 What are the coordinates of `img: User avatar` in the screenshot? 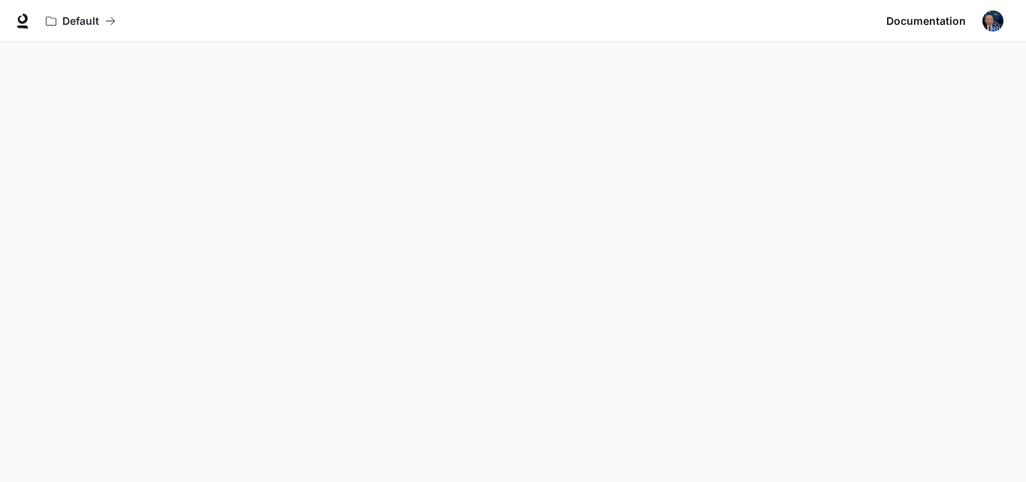 It's located at (993, 21).